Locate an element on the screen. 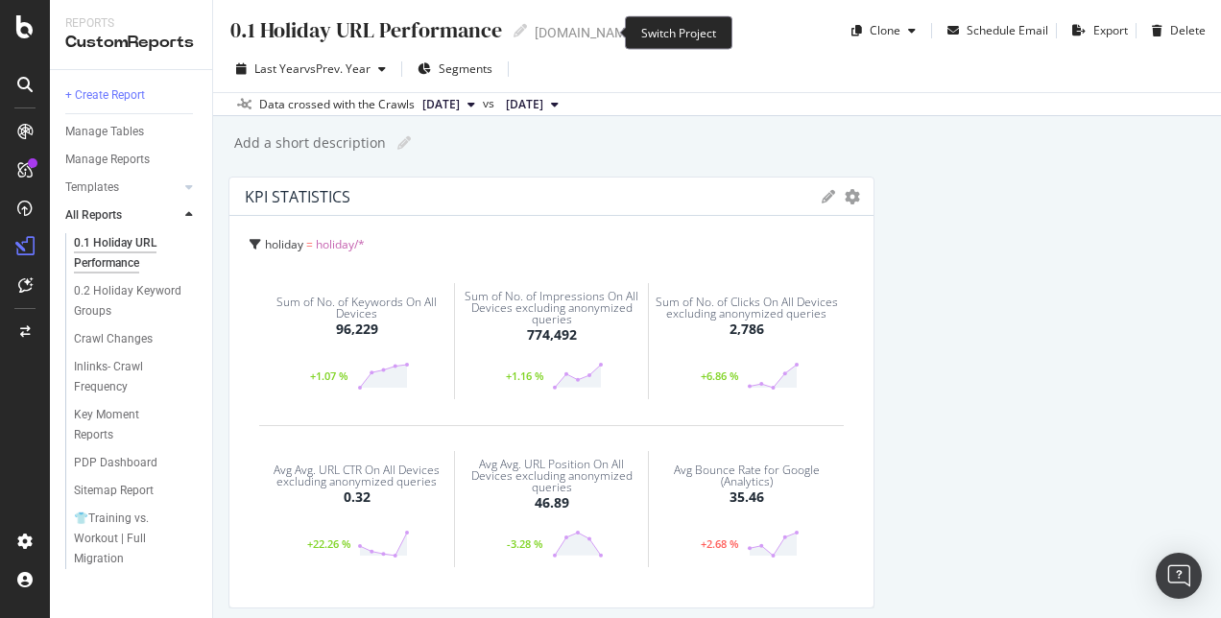  div: 35.46 is located at coordinates (747, 497).